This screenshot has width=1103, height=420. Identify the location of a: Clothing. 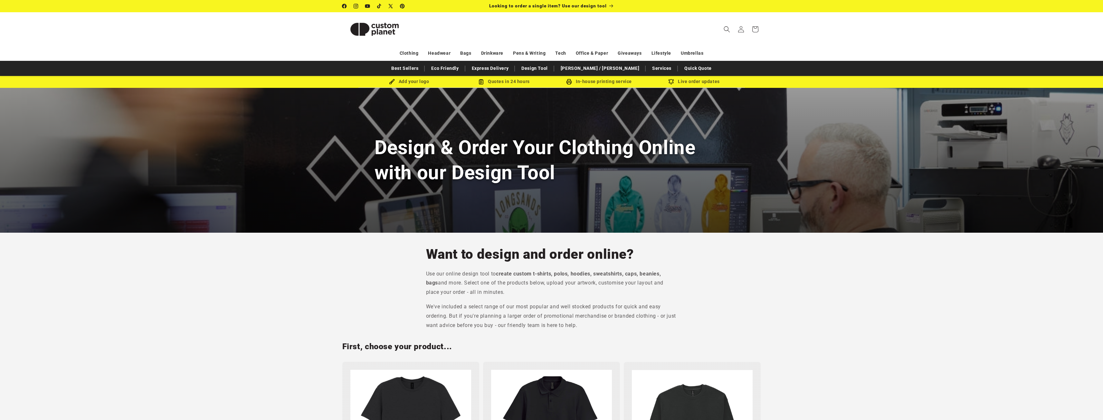
(409, 53).